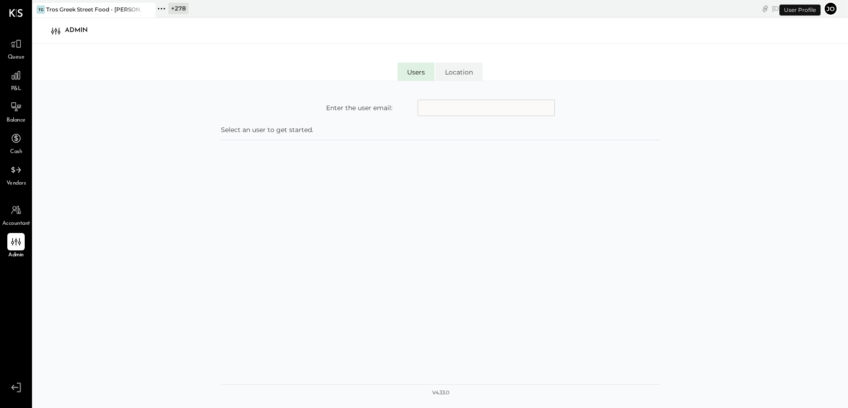 The height and width of the screenshot is (408, 848). Describe the element at coordinates (16, 256) in the screenshot. I see `span: Admin` at that location.